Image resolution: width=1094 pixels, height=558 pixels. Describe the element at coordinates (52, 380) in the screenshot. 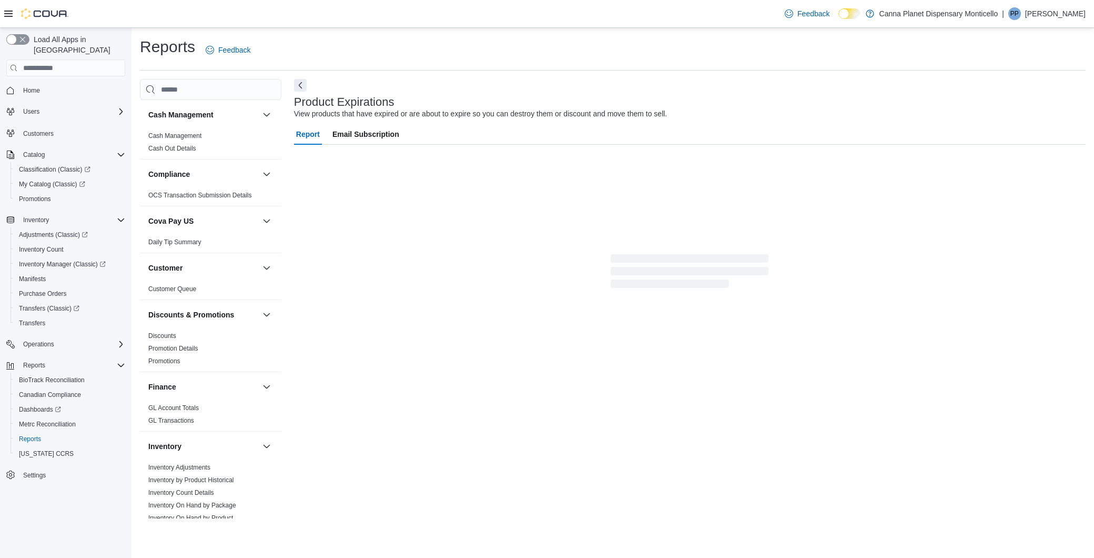

I see `a: BioTrack Reconciliation` at that location.